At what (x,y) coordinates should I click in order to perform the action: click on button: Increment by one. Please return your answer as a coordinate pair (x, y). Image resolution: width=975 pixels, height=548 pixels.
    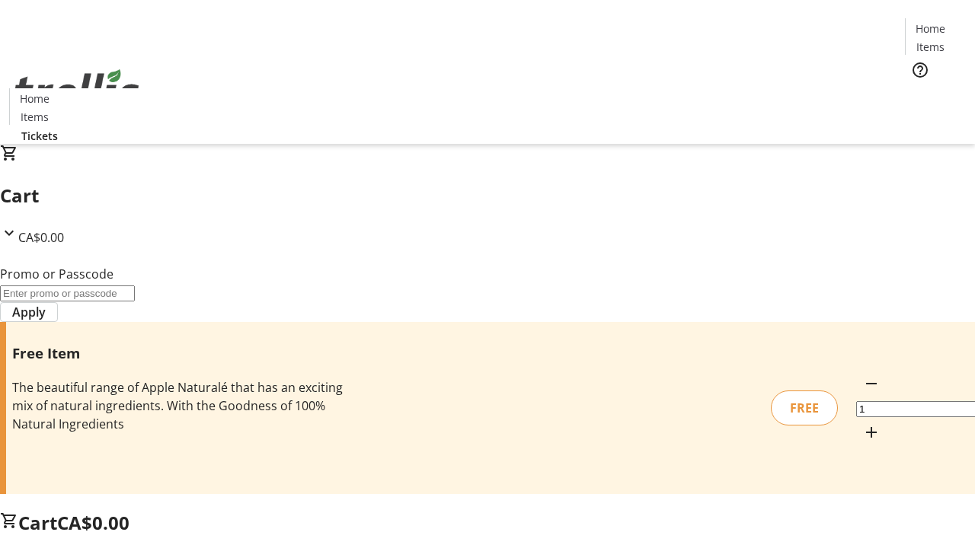
    Looking at the image, I should click on (871, 432).